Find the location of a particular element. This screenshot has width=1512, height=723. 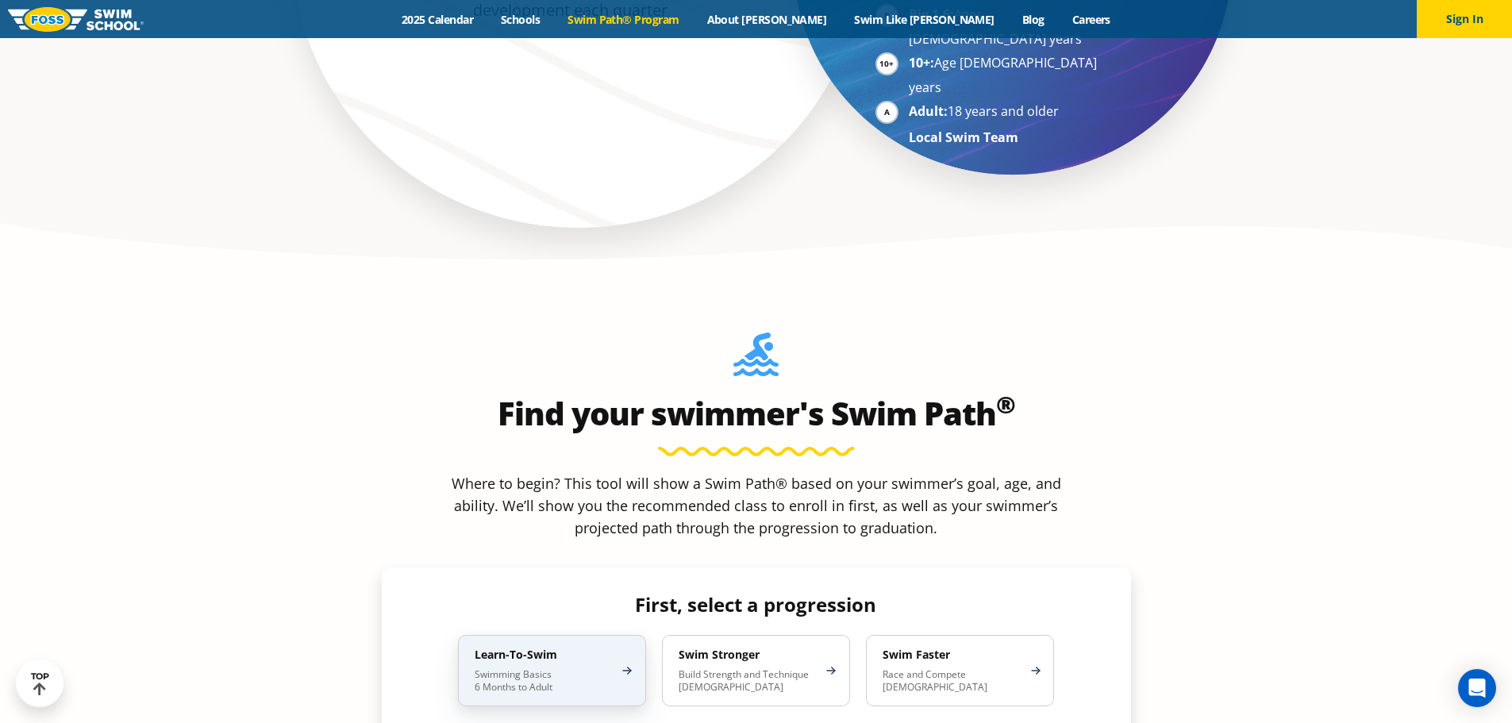

h4: First, select a progression is located at coordinates (756, 605).